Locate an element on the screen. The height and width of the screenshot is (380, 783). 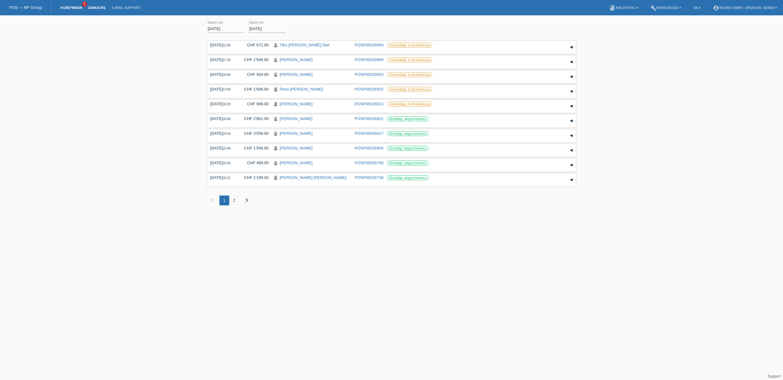
a: POSP00026994 is located at coordinates (369, 45).